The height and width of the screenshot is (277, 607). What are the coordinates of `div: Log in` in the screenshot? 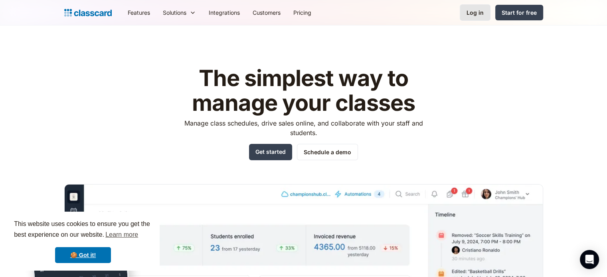 It's located at (475, 12).